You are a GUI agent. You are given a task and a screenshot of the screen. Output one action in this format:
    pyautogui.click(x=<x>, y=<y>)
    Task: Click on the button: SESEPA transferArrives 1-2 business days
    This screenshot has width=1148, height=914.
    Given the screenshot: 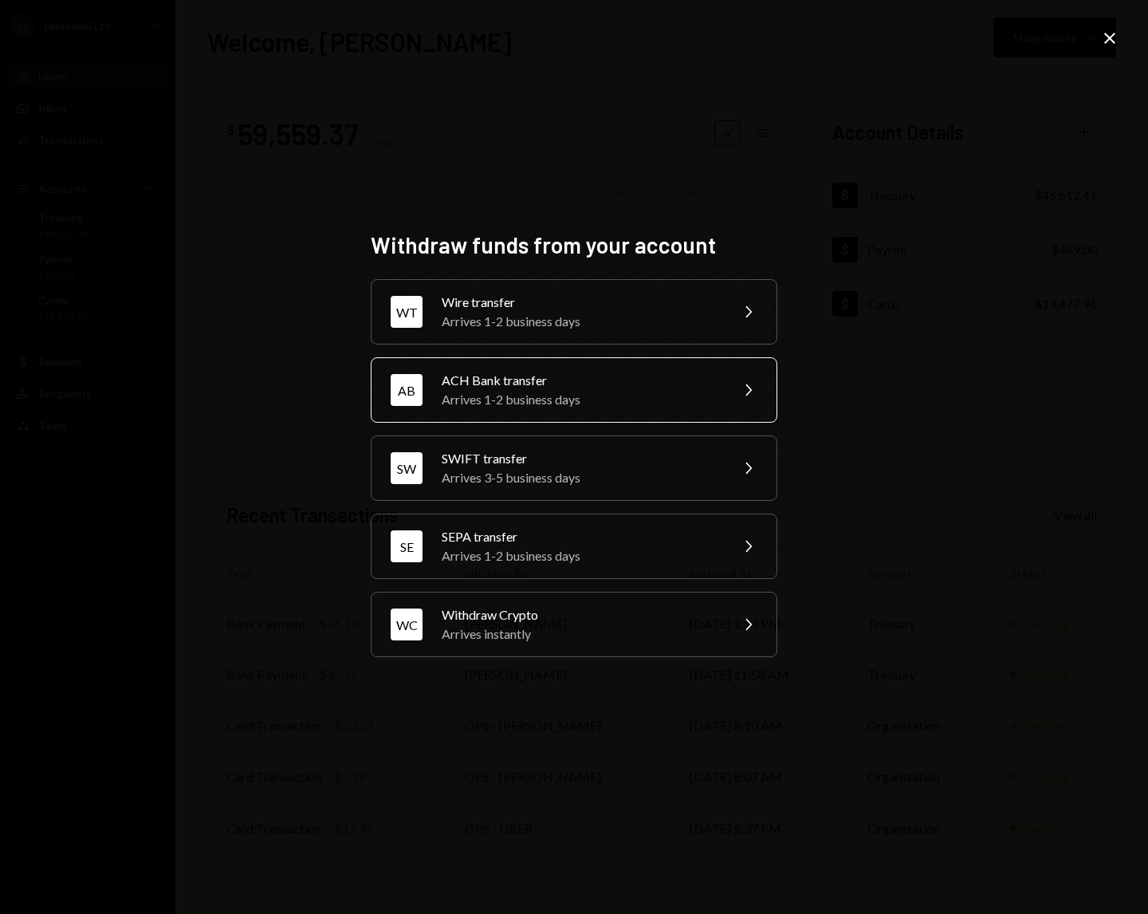 What is the action you would take?
    pyautogui.click(x=574, y=546)
    